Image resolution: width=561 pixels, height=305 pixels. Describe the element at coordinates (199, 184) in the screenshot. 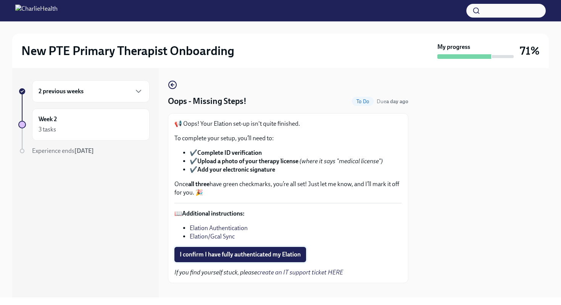

I see `strong: all three` at that location.